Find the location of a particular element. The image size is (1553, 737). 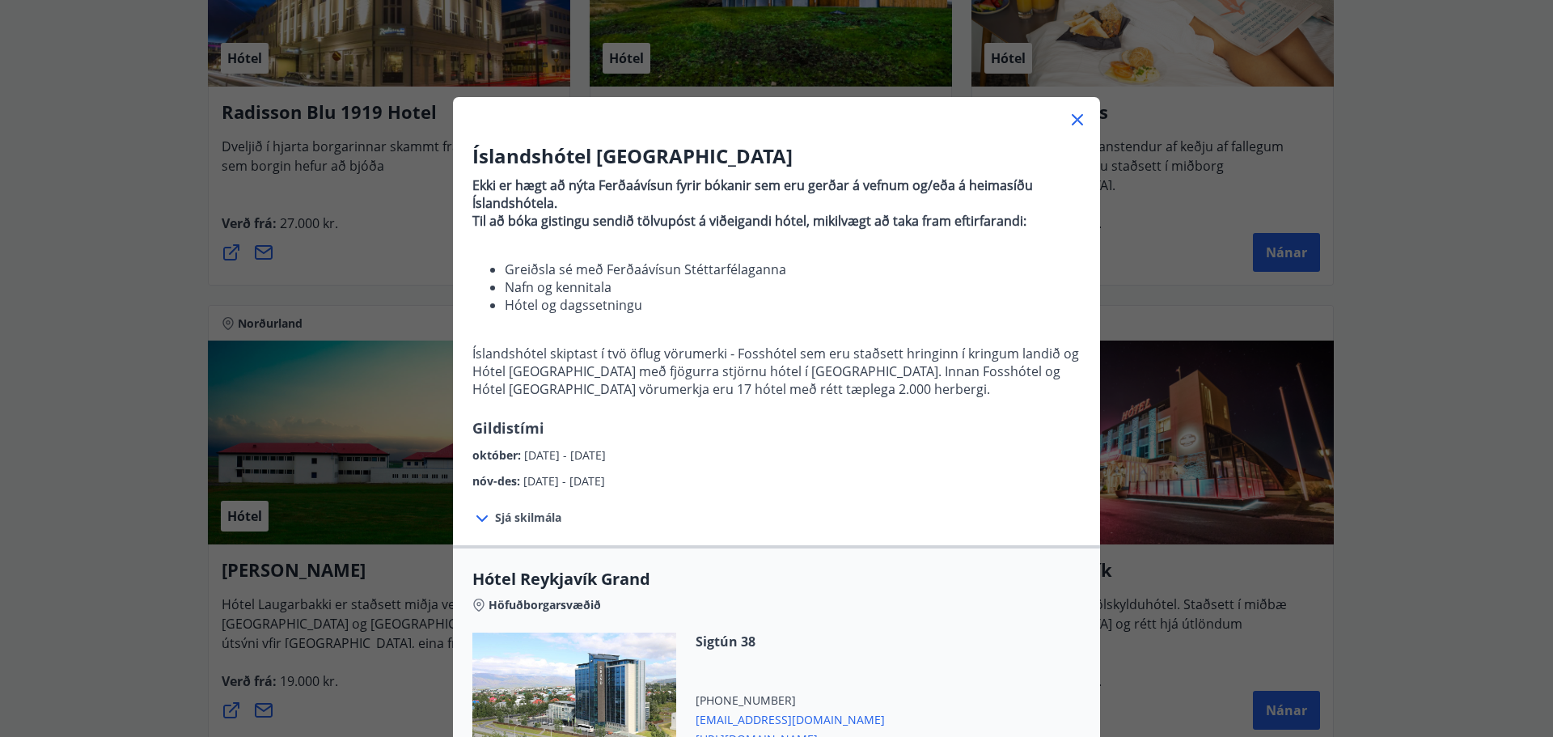

span: Sigtún 38 is located at coordinates (790, 642).